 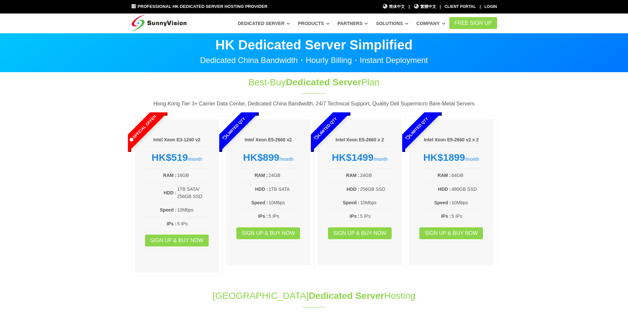 I want to click on h6: Intel Xeon E5-2660 x2, so click(x=268, y=140).